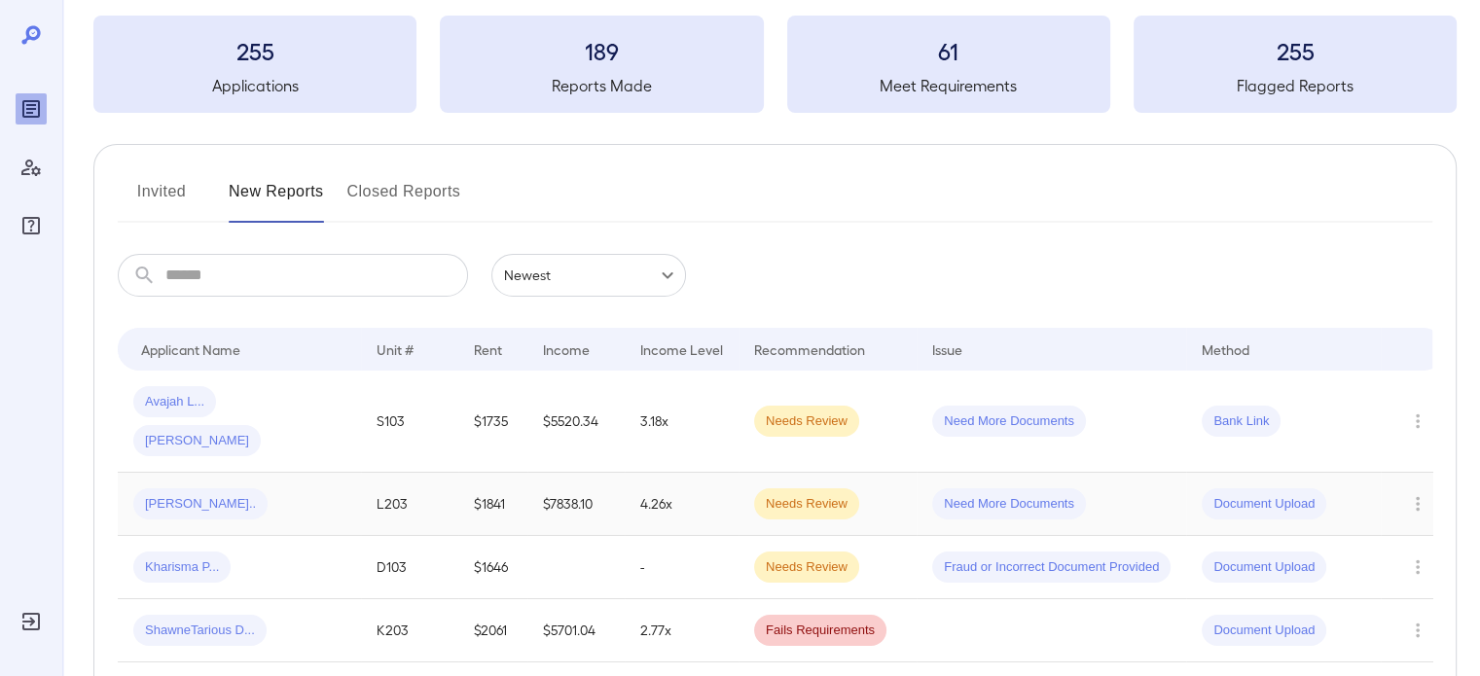 The image size is (1480, 676). Describe the element at coordinates (810, 349) in the screenshot. I see `div: Recommendation` at that location.